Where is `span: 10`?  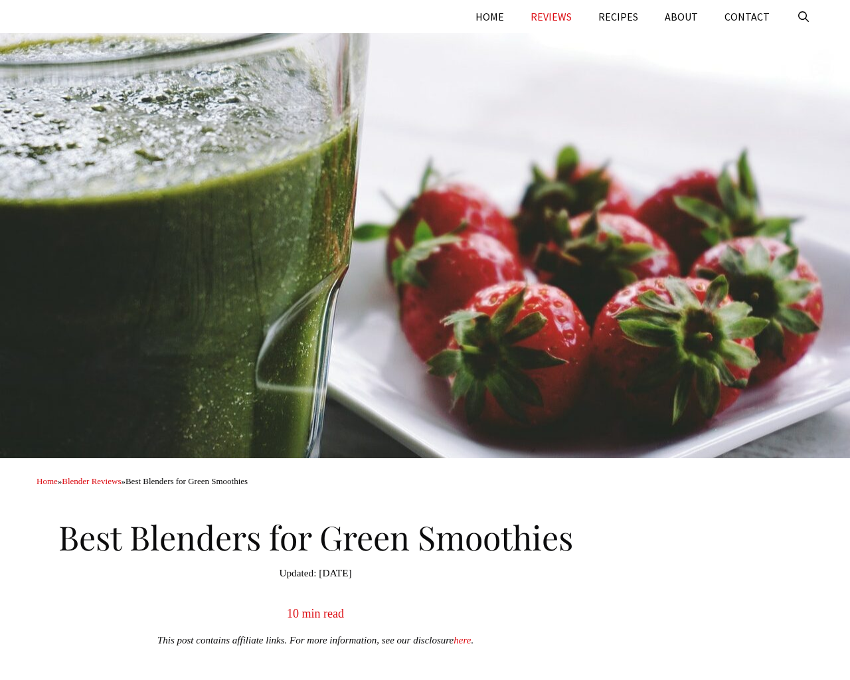 span: 10 is located at coordinates (293, 614).